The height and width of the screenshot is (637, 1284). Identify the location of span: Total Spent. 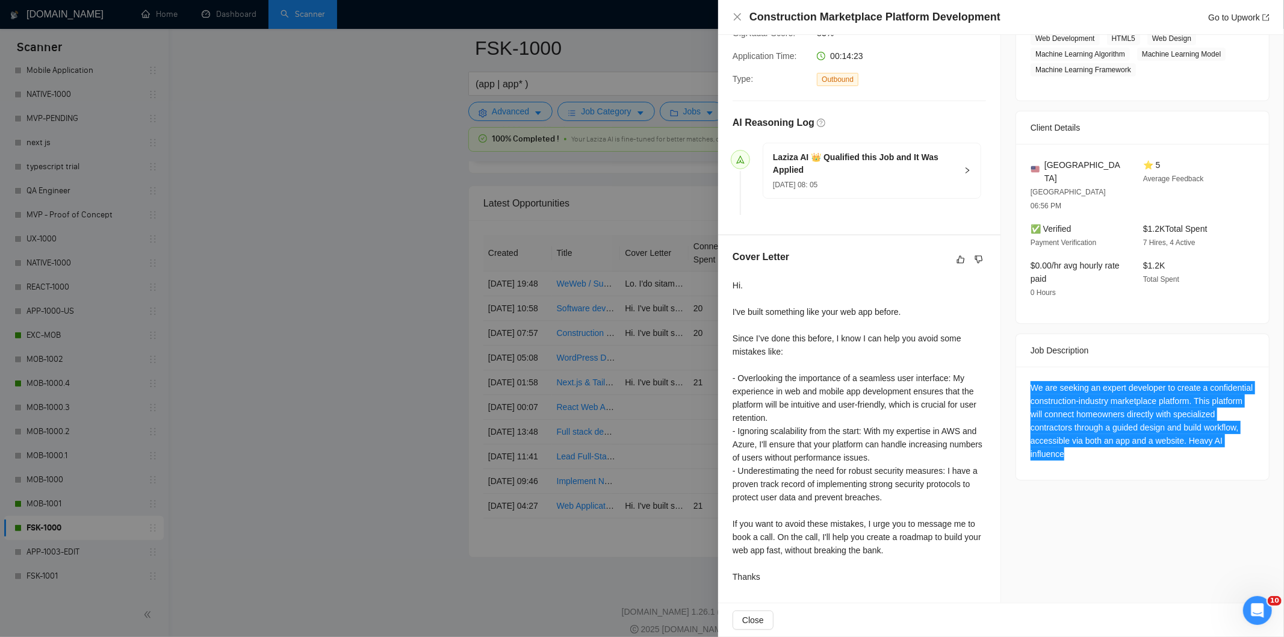
(1161, 279).